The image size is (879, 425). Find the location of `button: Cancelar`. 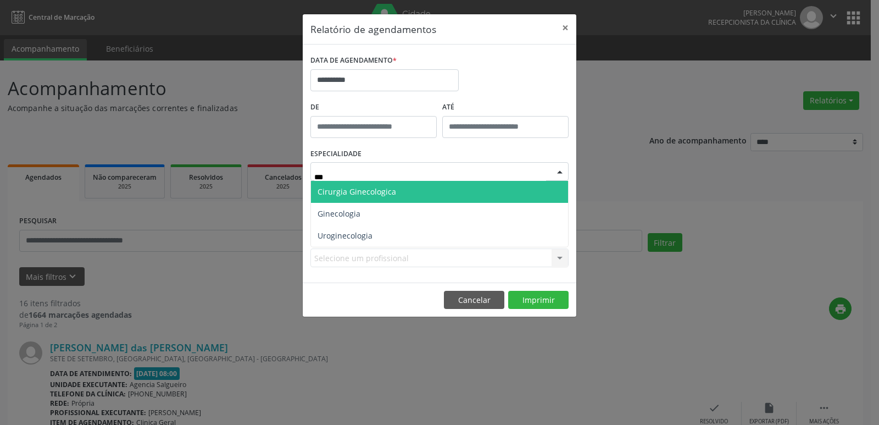

button: Cancelar is located at coordinates (474, 300).